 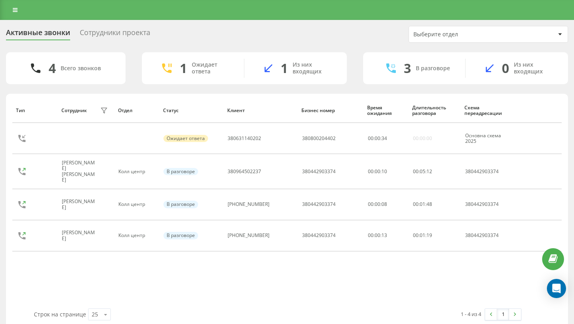 What do you see at coordinates (74, 110) in the screenshot?
I see `div: Сотрудник` at bounding box center [74, 110].